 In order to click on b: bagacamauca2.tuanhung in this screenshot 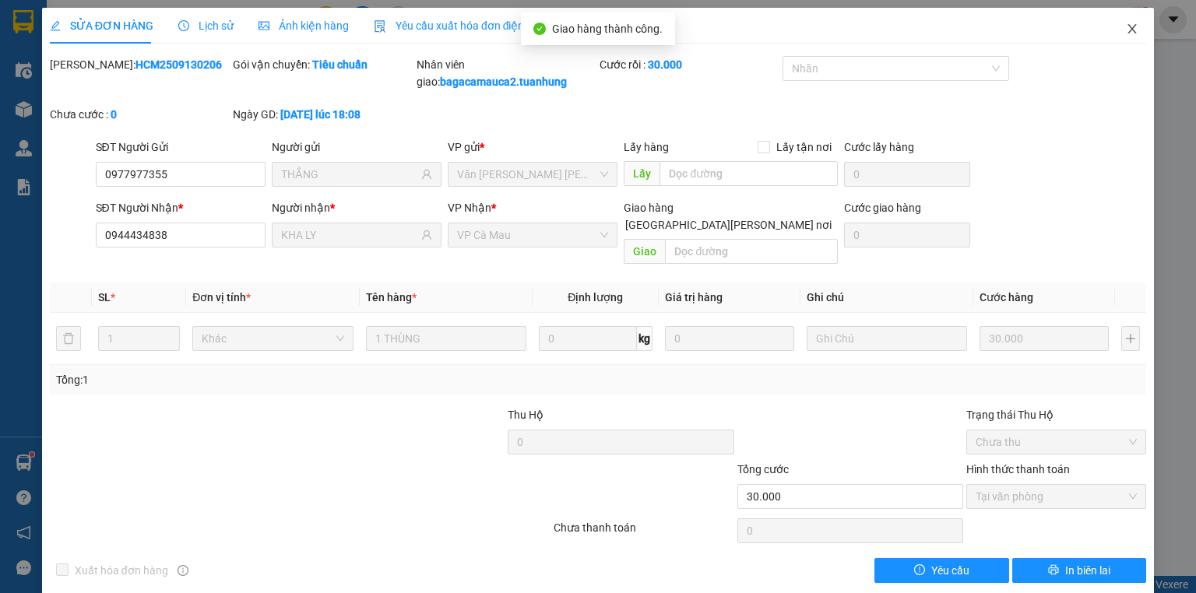, I will do `click(503, 82)`.